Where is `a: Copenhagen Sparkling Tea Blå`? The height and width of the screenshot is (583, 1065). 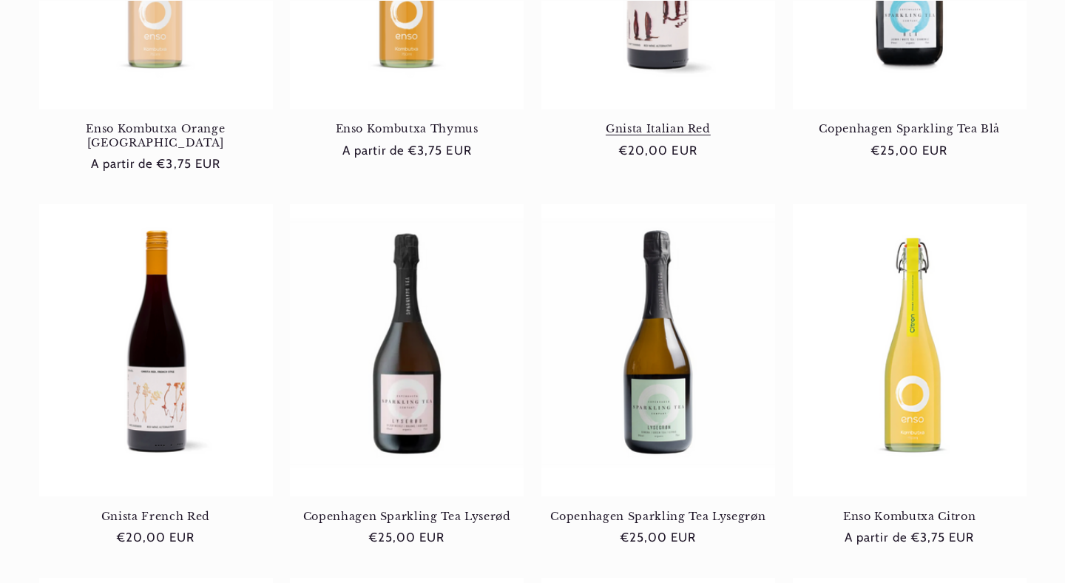
a: Copenhagen Sparkling Tea Blå is located at coordinates (910, 129).